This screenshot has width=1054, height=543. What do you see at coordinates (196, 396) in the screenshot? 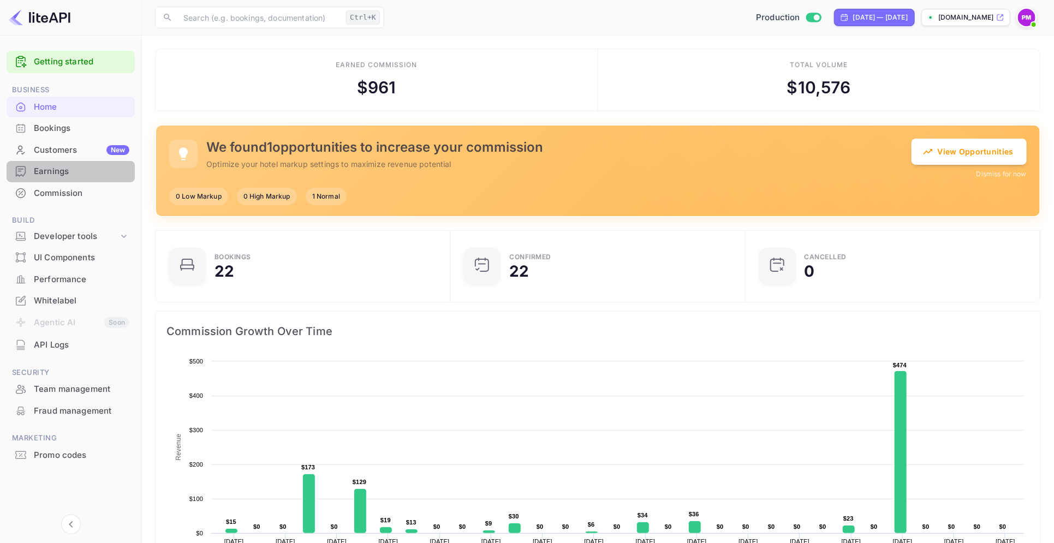
I see `text: $400` at bounding box center [196, 396].